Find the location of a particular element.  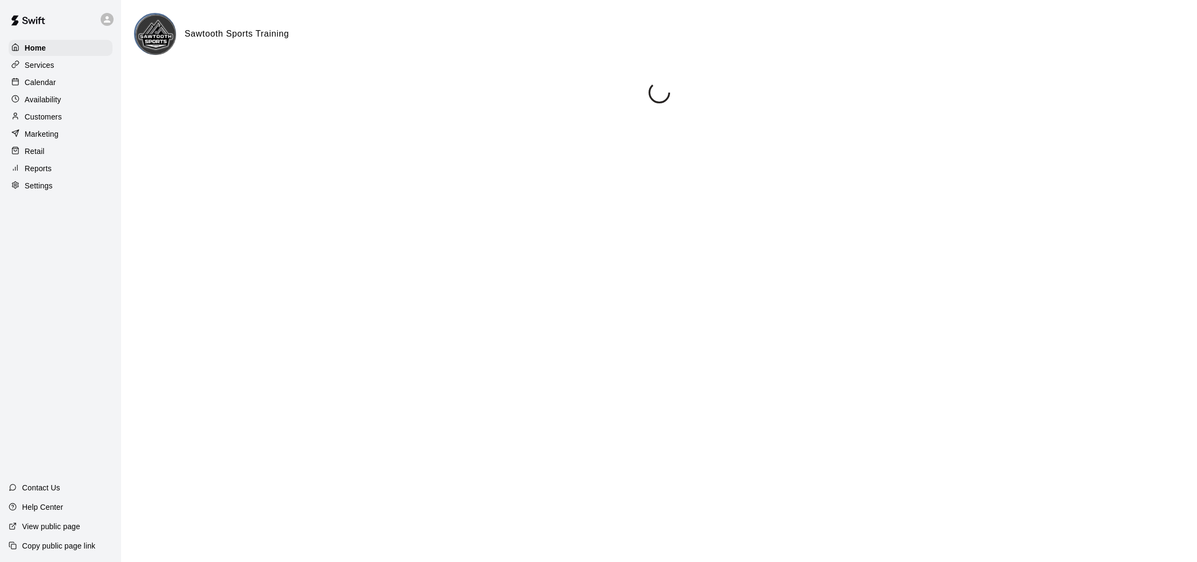

p: Availability is located at coordinates (43, 100).